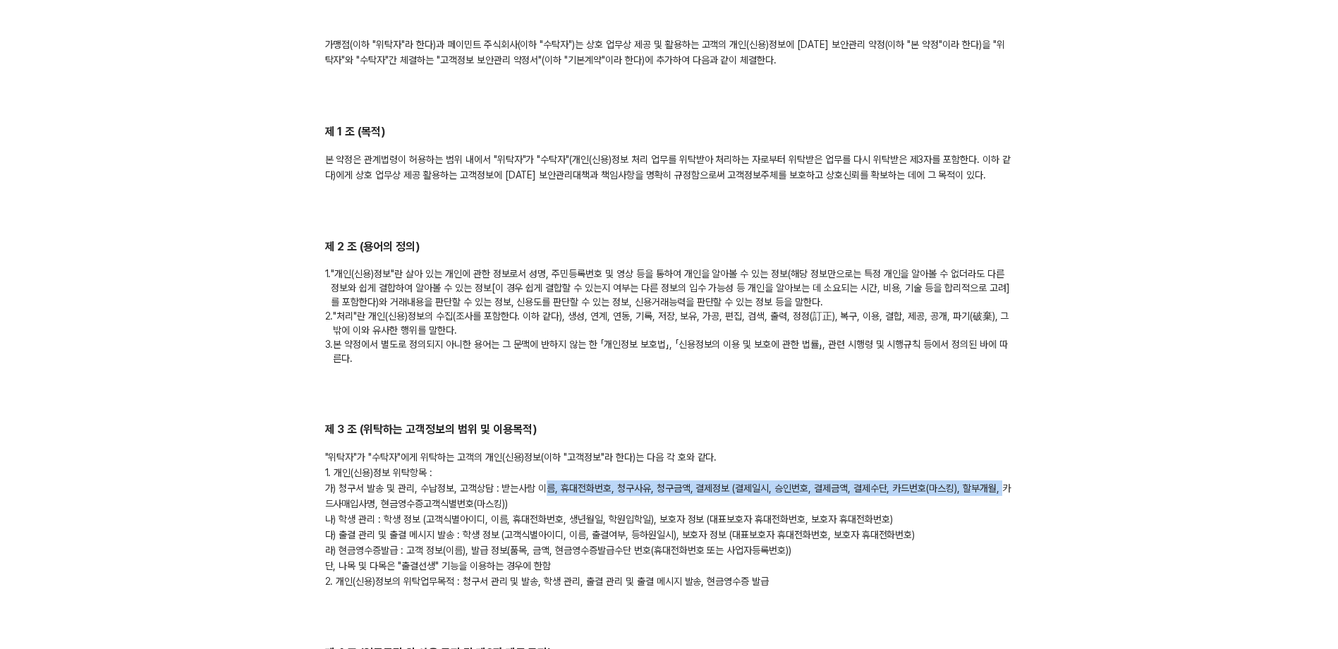  I want to click on h2: 제 3 조 (위탁하는 고객정보의 범위 및 이용목적), so click(669, 429).